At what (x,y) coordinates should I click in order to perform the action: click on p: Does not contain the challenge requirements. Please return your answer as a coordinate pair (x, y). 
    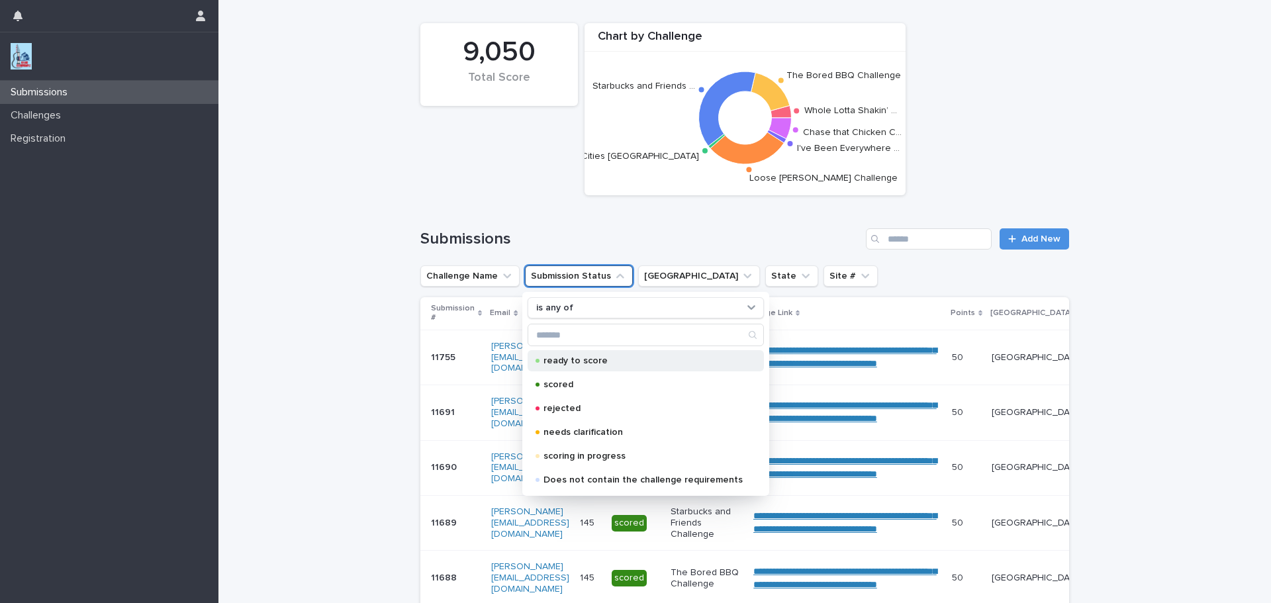
    Looking at the image, I should click on (643, 480).